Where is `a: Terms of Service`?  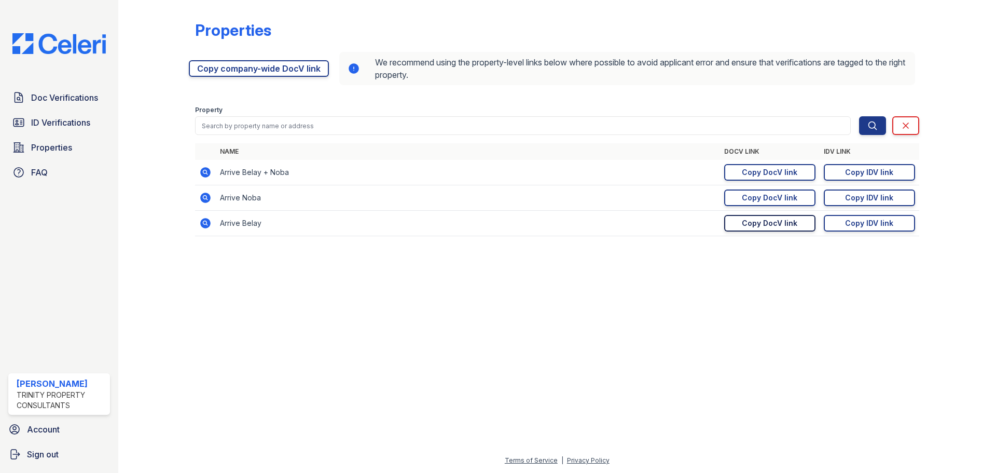
a: Terms of Service is located at coordinates (531, 460).